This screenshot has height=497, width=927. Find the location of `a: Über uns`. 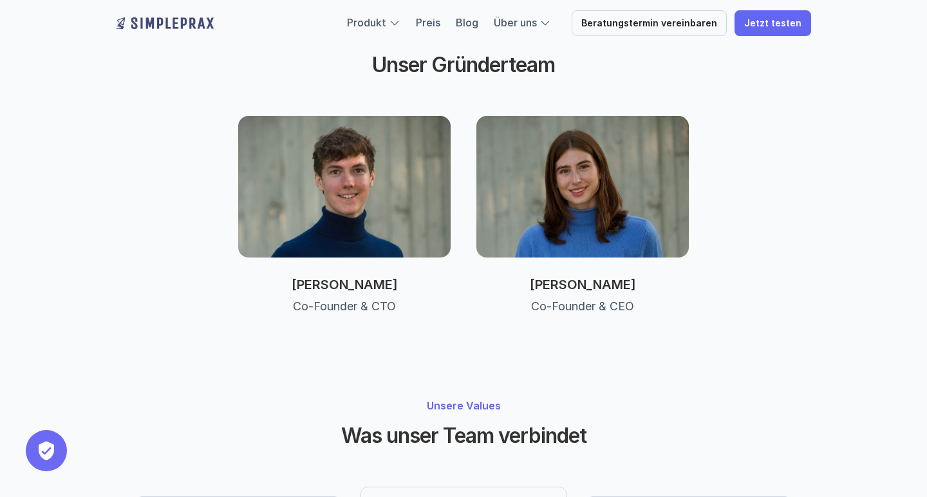

a: Über uns is located at coordinates (515, 23).